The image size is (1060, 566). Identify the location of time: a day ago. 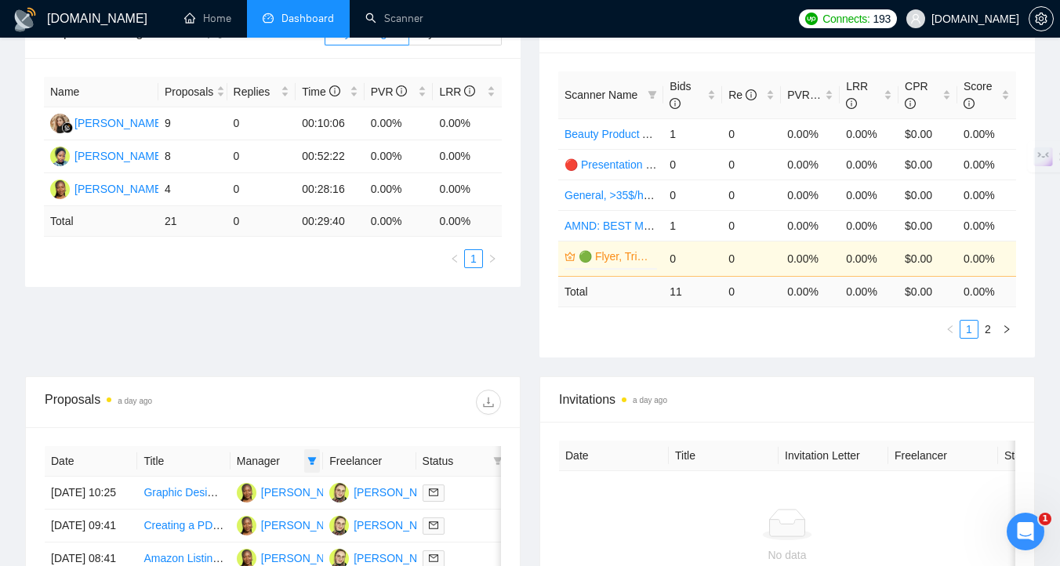
(135, 401).